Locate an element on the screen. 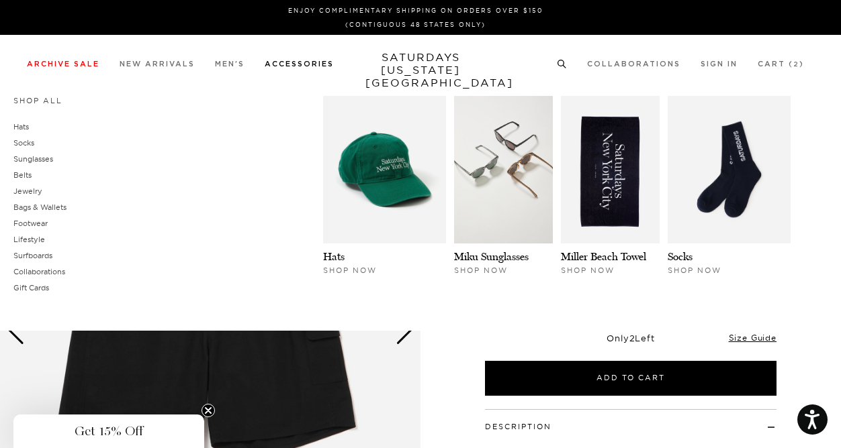 The width and height of the screenshot is (841, 448). a: Sign In is located at coordinates (718, 64).